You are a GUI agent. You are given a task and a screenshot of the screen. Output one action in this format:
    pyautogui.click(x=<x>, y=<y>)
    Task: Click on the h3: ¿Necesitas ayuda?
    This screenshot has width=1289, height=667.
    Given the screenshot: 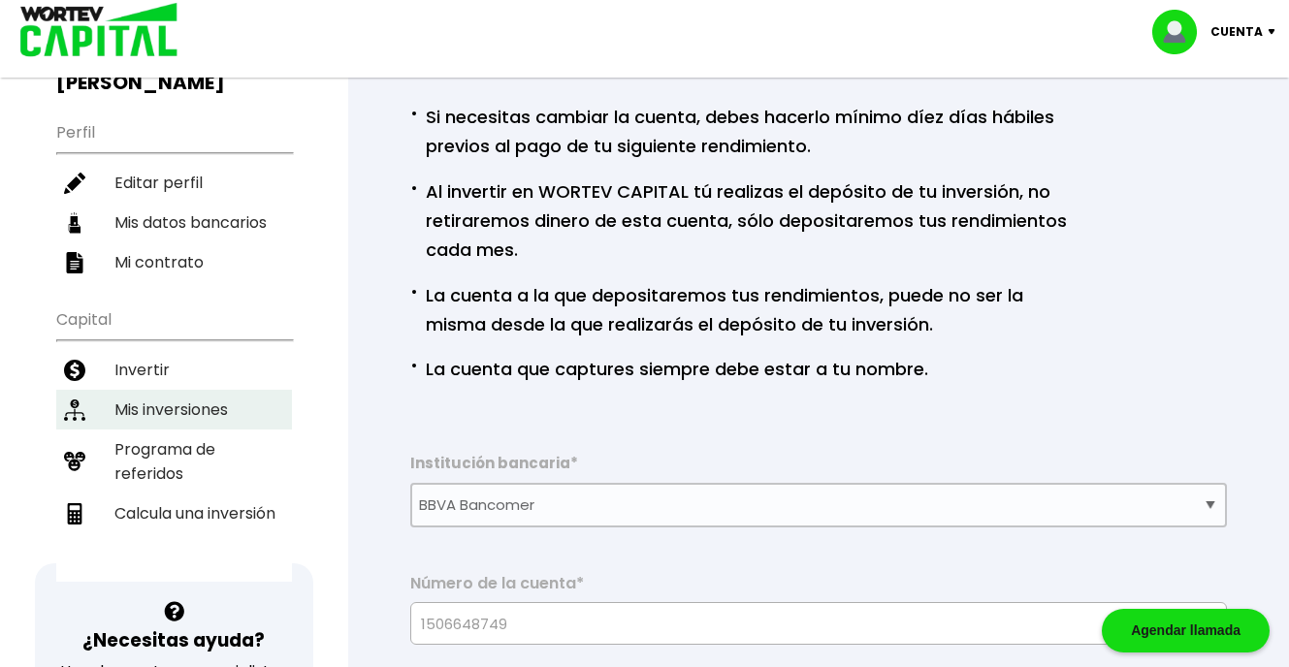 What is the action you would take?
    pyautogui.click(x=174, y=640)
    